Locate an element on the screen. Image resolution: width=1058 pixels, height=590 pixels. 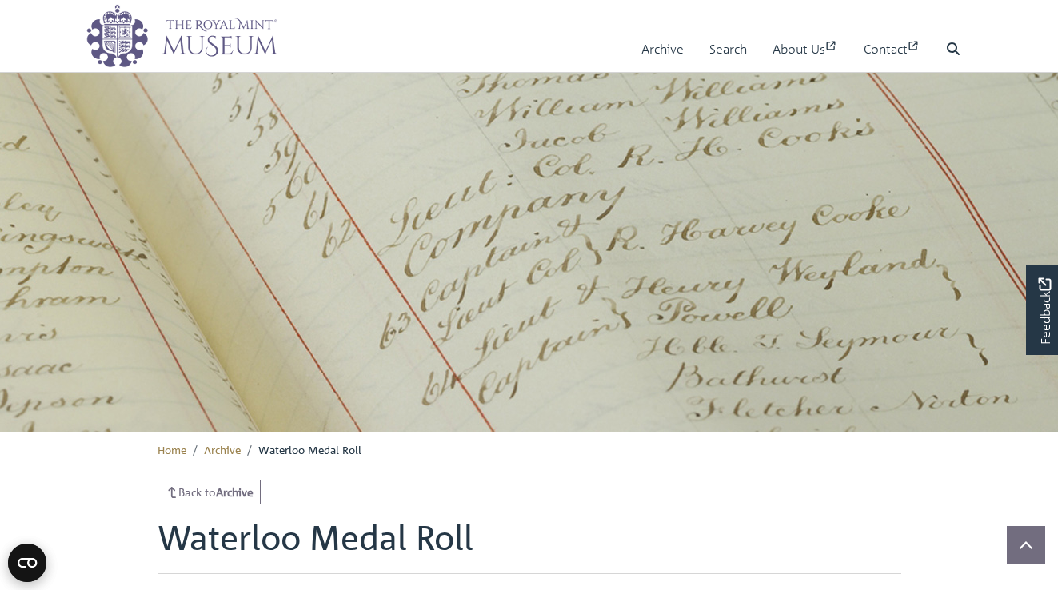
button: Scroll to top is located at coordinates (1026, 545).